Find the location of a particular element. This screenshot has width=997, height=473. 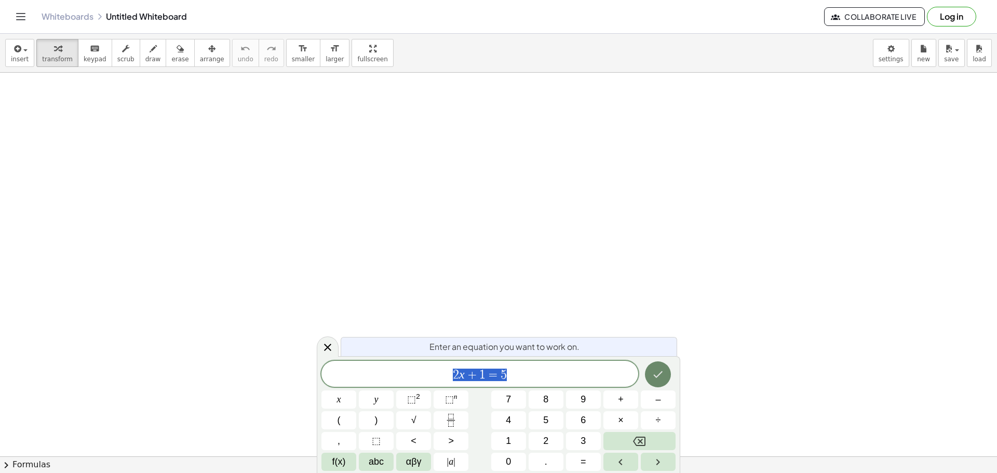

button: Toggle navigation is located at coordinates (21, 17).